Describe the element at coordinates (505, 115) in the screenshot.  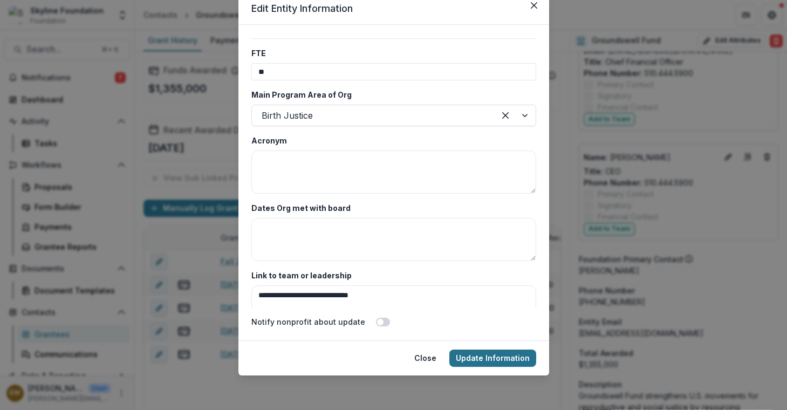
I see `div: Clear selected options` at that location.